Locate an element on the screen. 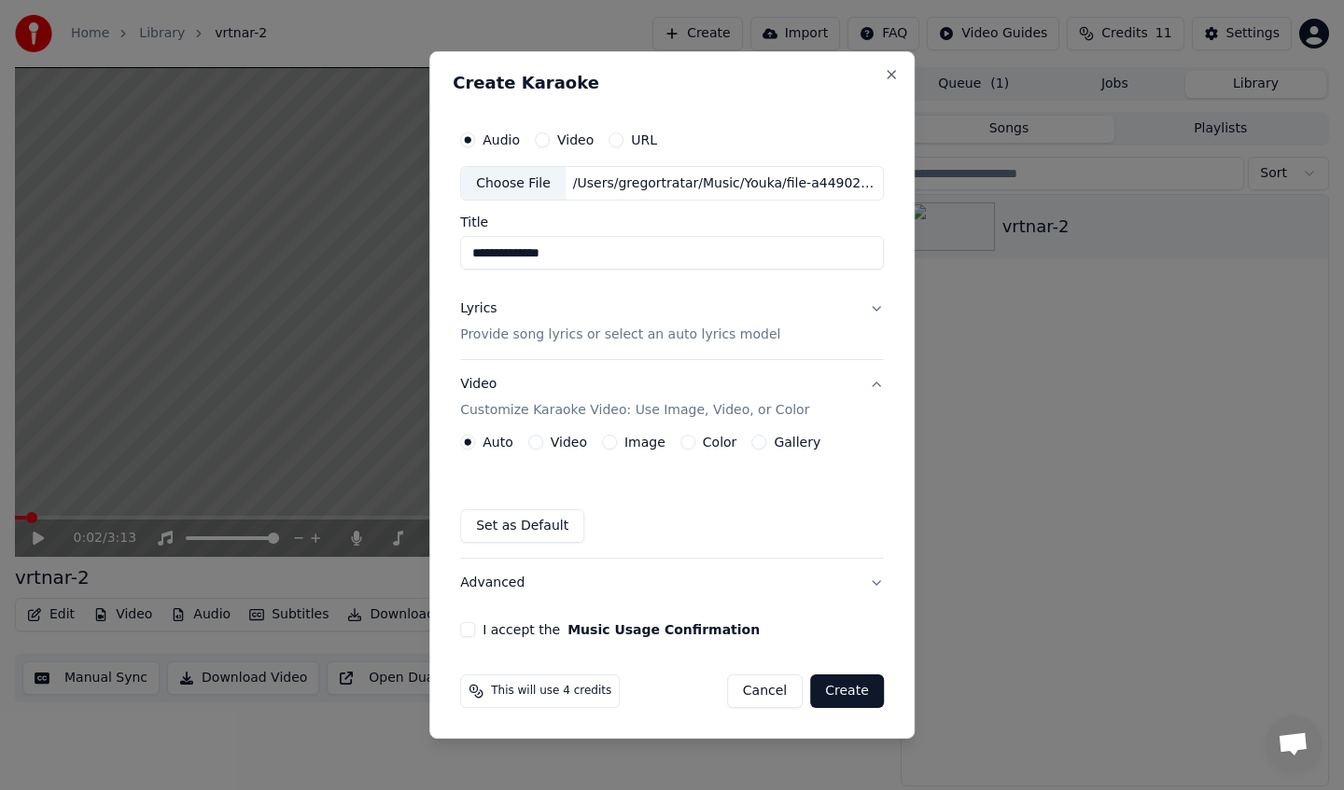 This screenshot has height=790, width=1344. button: Create is located at coordinates (846, 691).